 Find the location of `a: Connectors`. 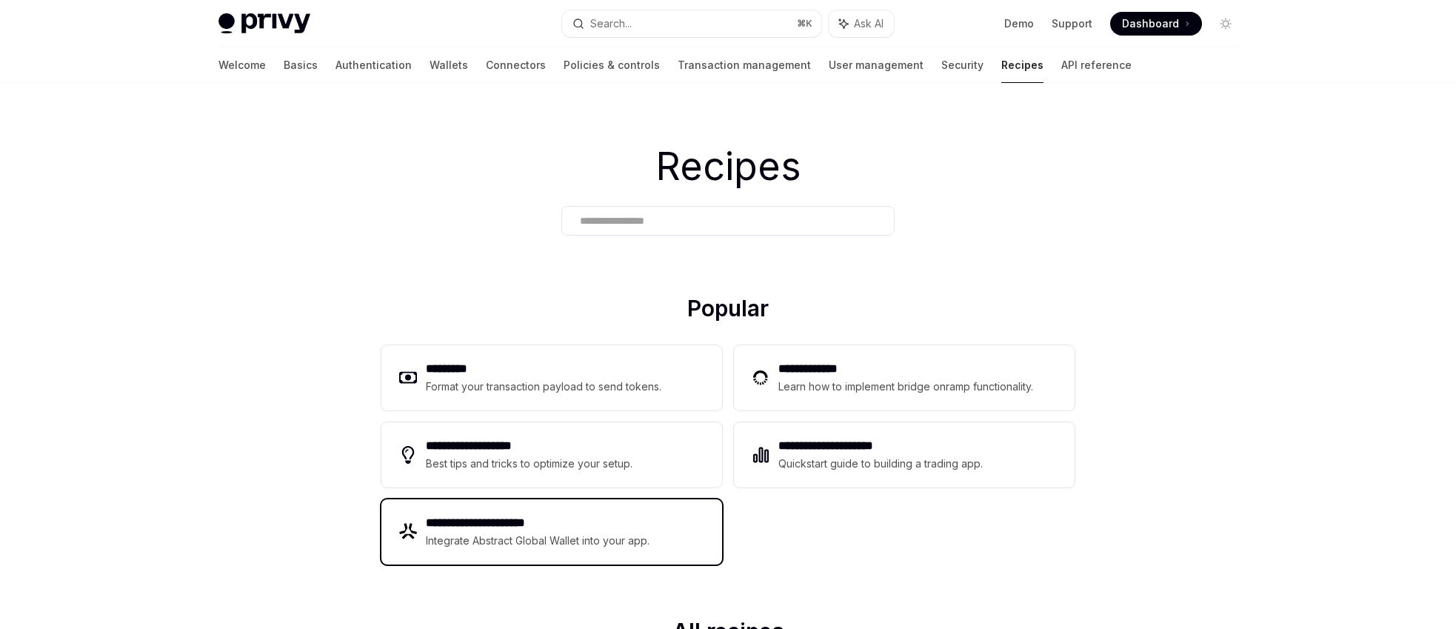

a: Connectors is located at coordinates (515, 65).